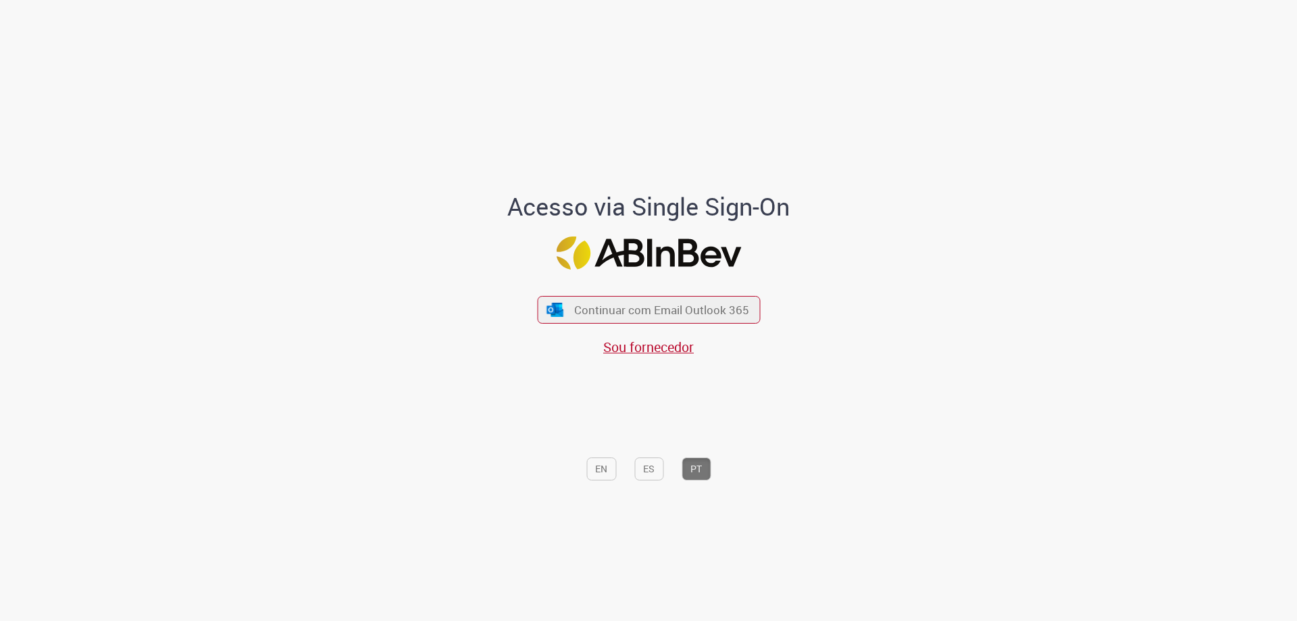 The image size is (1297, 621). What do you see at coordinates (601, 469) in the screenshot?
I see `button: EN` at bounding box center [601, 469].